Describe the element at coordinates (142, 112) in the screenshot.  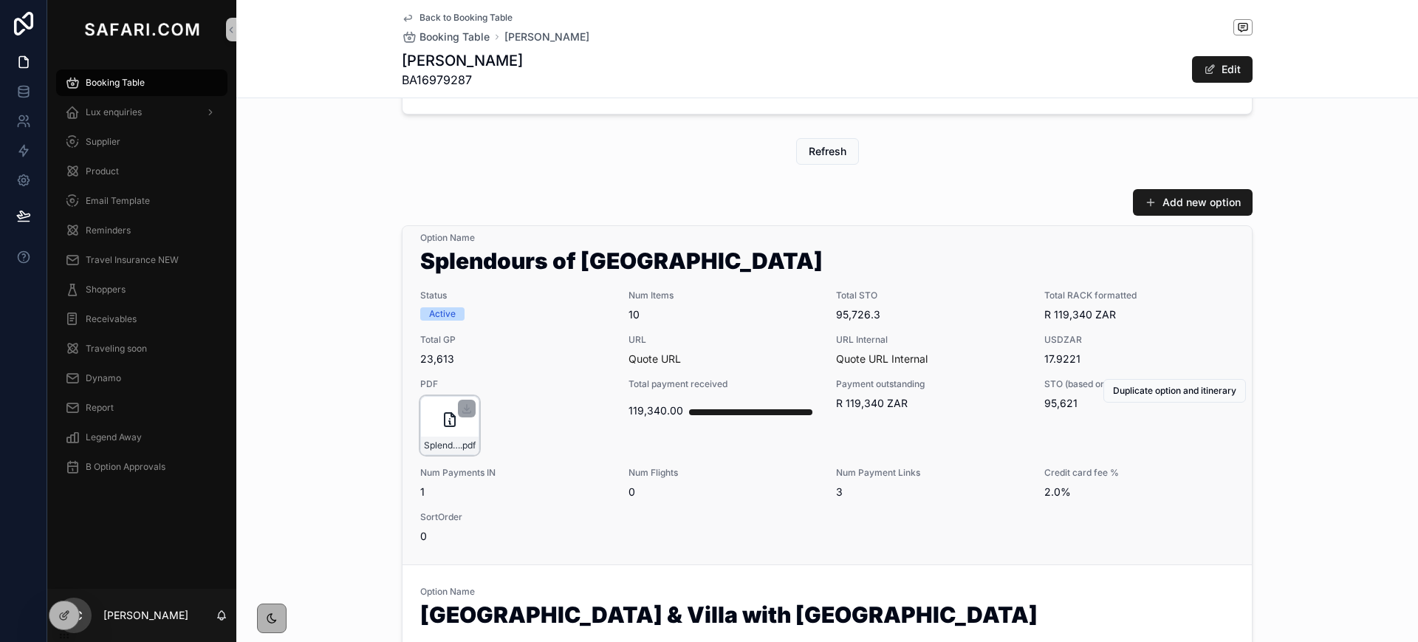
I see `a: Lux enquiries` at that location.